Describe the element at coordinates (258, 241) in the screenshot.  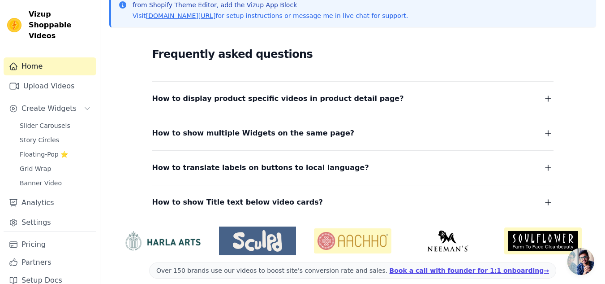
I see `img: Sculpd US` at that location.